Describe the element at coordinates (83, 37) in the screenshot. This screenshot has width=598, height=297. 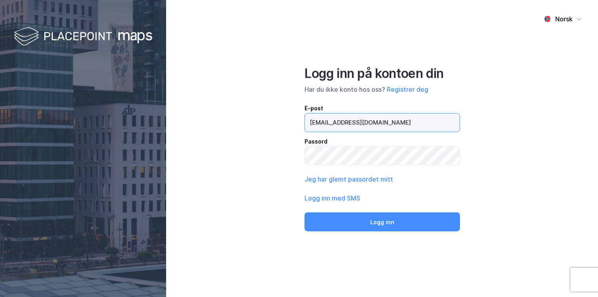
I see `img: logo-white.f07954bde2210d2a523dddb988cd2aa7.svg` at that location.